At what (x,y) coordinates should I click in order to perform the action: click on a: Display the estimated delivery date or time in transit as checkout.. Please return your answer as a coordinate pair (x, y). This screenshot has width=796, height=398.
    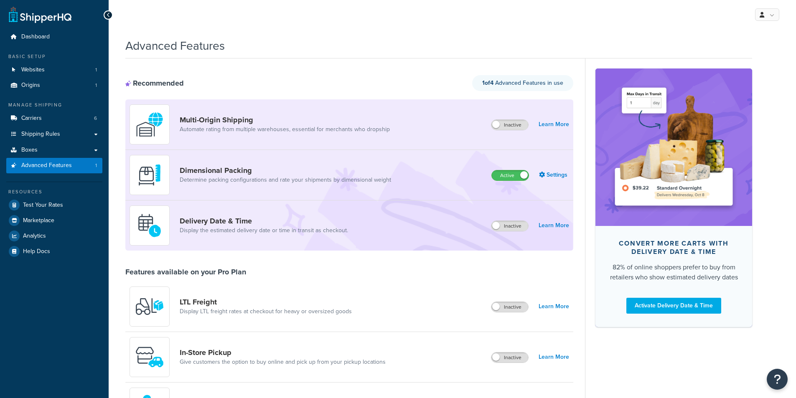
    Looking at the image, I should click on (264, 231).